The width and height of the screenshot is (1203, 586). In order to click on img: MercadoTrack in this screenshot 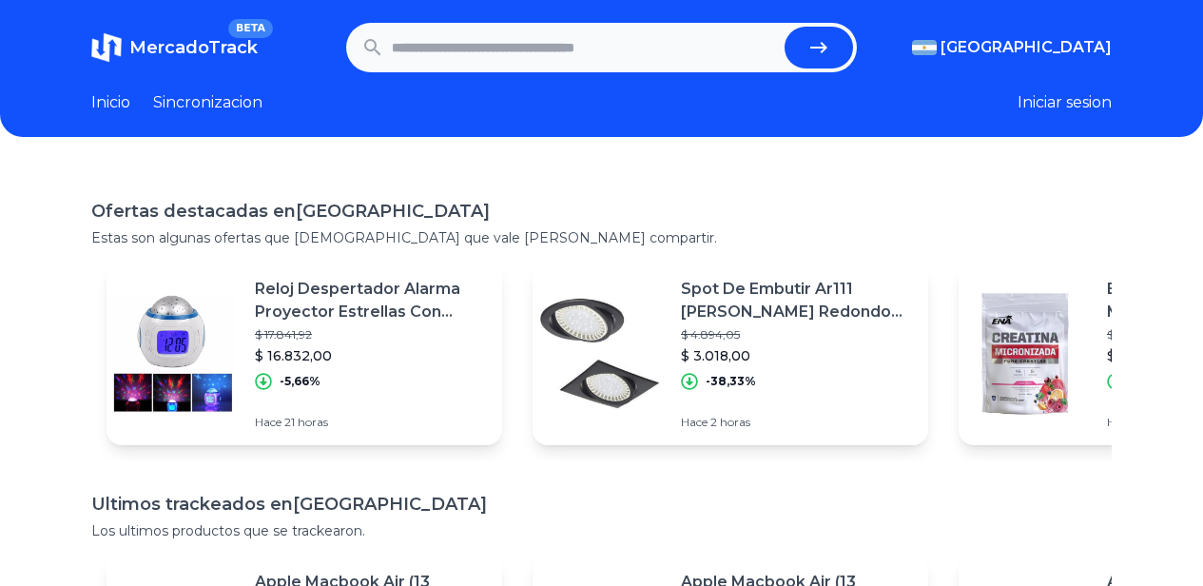, I will do `click(107, 48)`.